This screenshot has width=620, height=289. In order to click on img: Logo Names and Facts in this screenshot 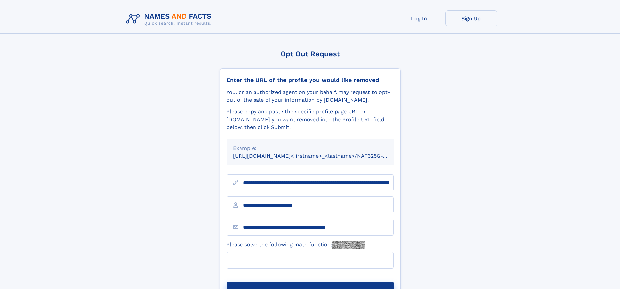, I will do `click(170, 19)`.